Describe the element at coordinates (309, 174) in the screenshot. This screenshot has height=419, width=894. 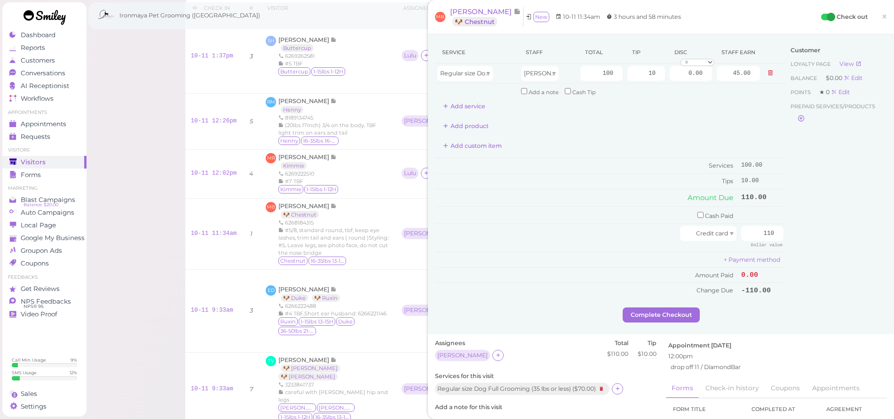
I see `div: 6269222510` at that location.